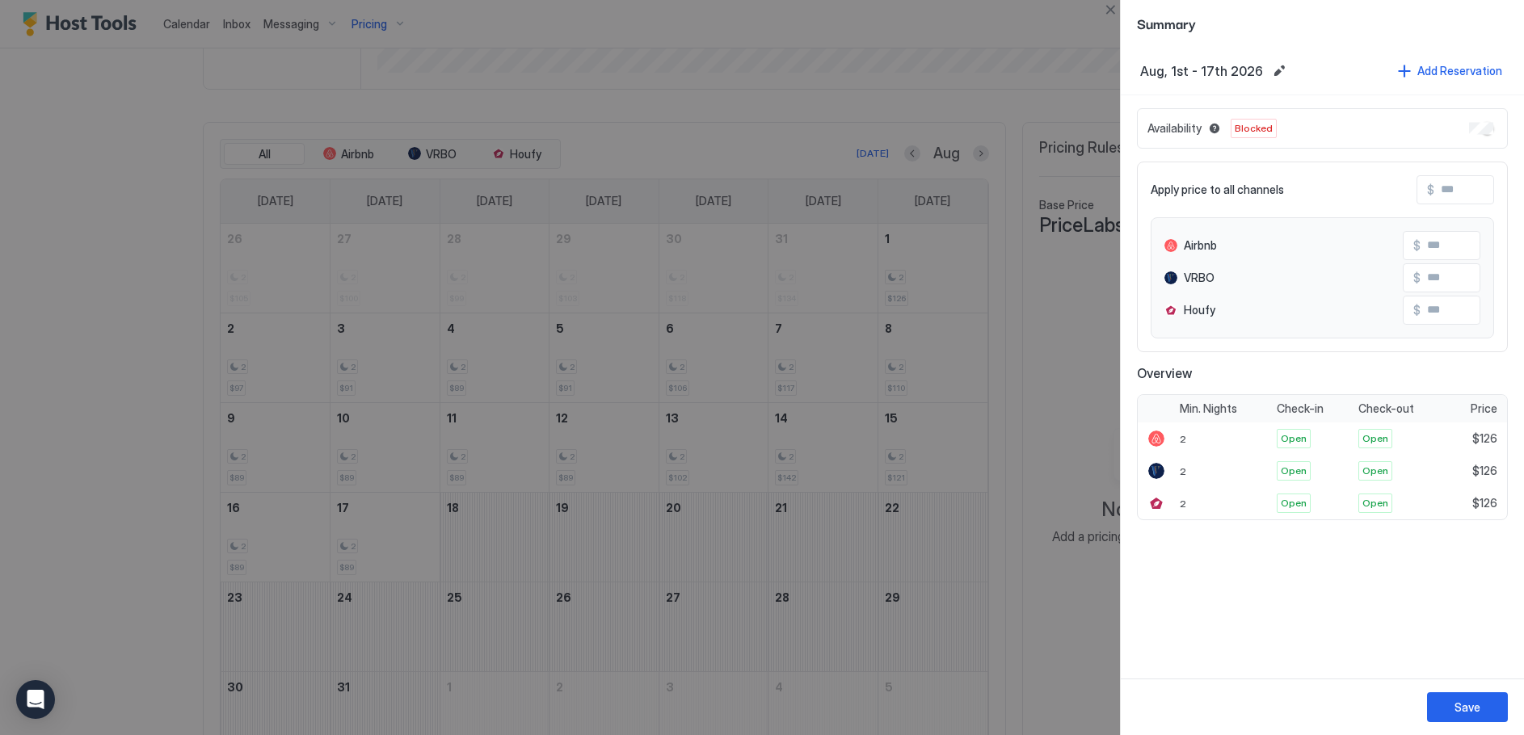 This screenshot has height=735, width=1524. Describe the element at coordinates (1322, 23) in the screenshot. I see `span: Summary` at that location.